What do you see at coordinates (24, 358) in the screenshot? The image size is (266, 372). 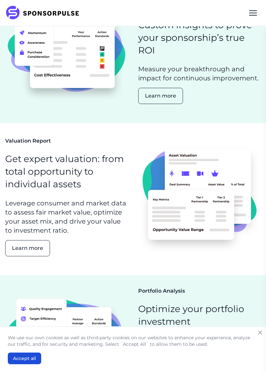 I see `button: Accept all` at bounding box center [24, 358].